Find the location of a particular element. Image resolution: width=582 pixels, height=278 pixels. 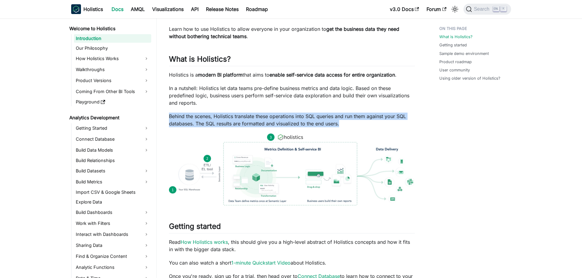

a: Roadmap is located at coordinates (257, 9).